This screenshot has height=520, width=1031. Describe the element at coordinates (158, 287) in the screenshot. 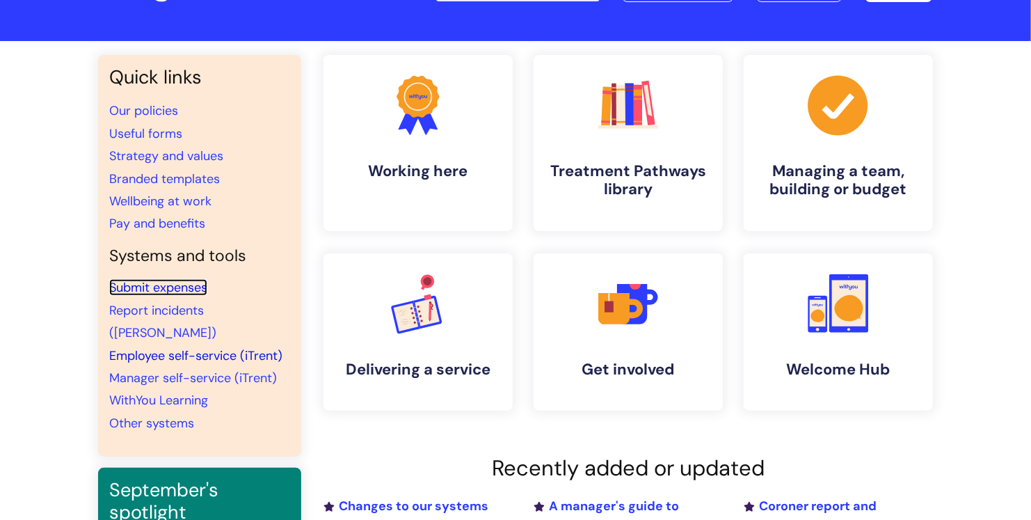

I see `a: Submit expenses` at that location.